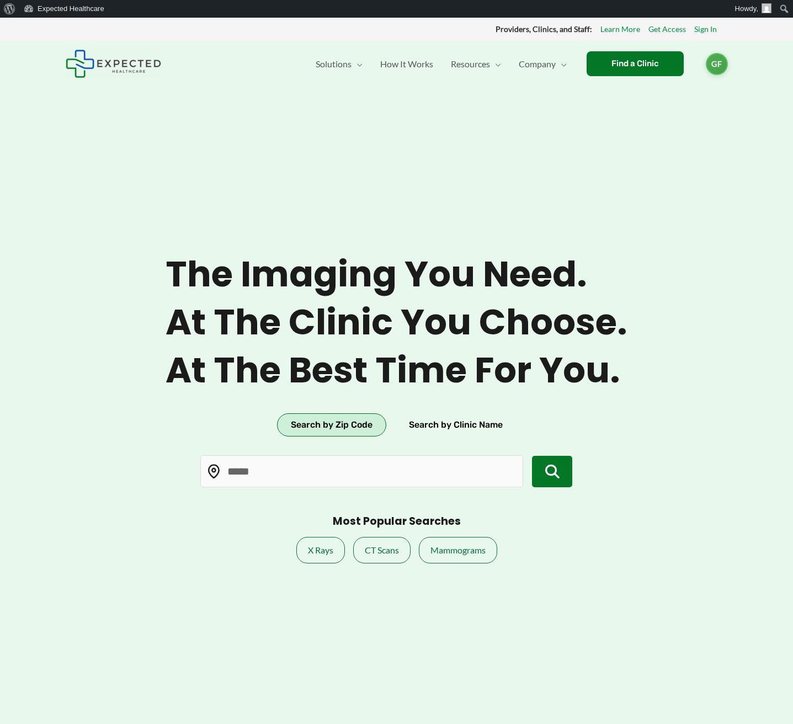 The width and height of the screenshot is (793, 724). Describe the element at coordinates (476, 64) in the screenshot. I see `a: ResourcesMenu Toggle` at that location.